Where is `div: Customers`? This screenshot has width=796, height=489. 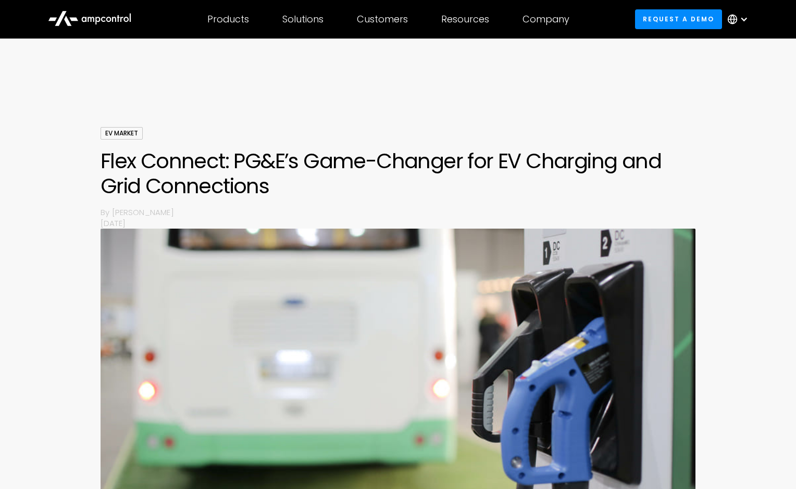
div: Customers is located at coordinates (383, 19).